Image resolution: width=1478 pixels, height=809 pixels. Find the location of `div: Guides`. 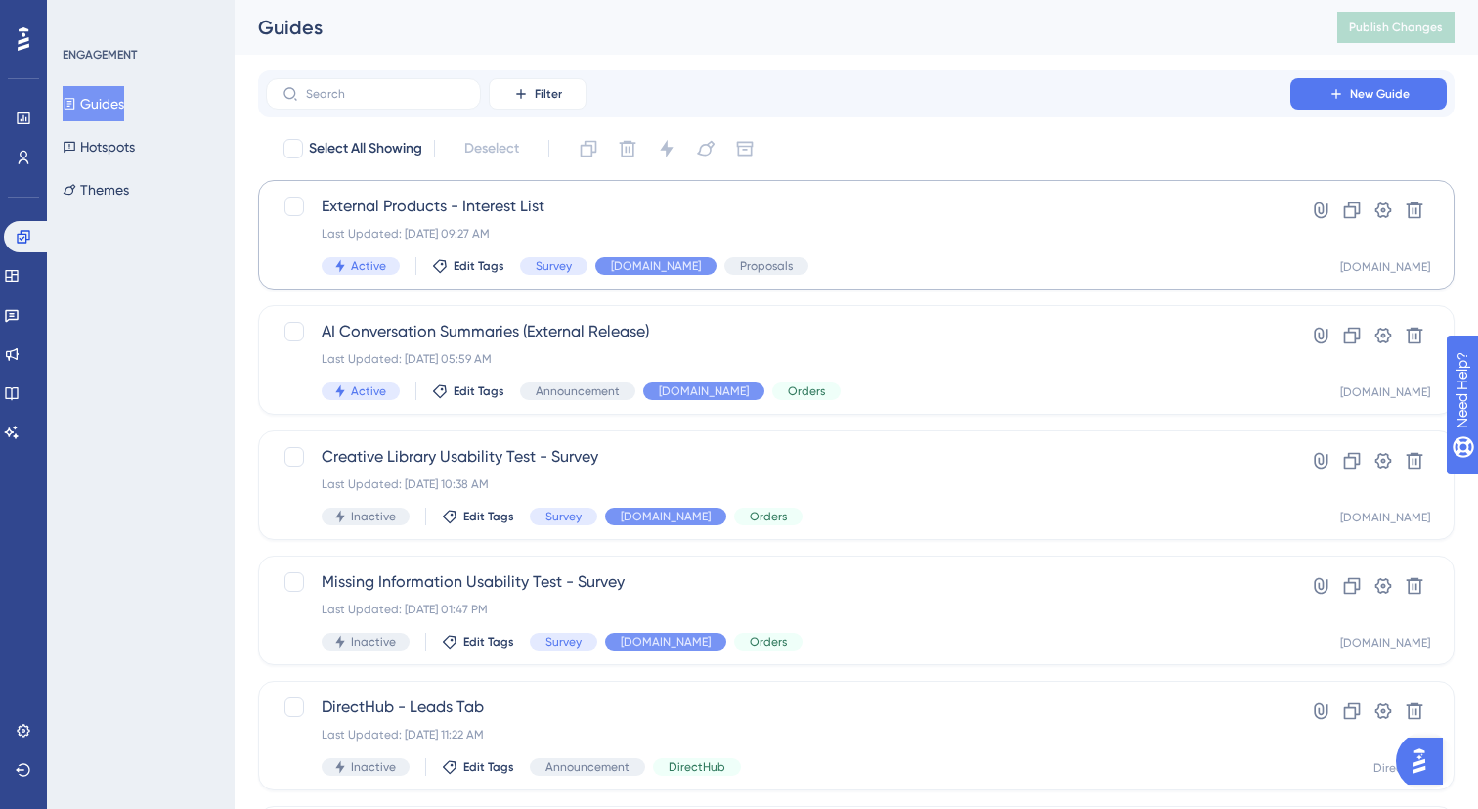

div: Guides is located at coordinates (773, 27).